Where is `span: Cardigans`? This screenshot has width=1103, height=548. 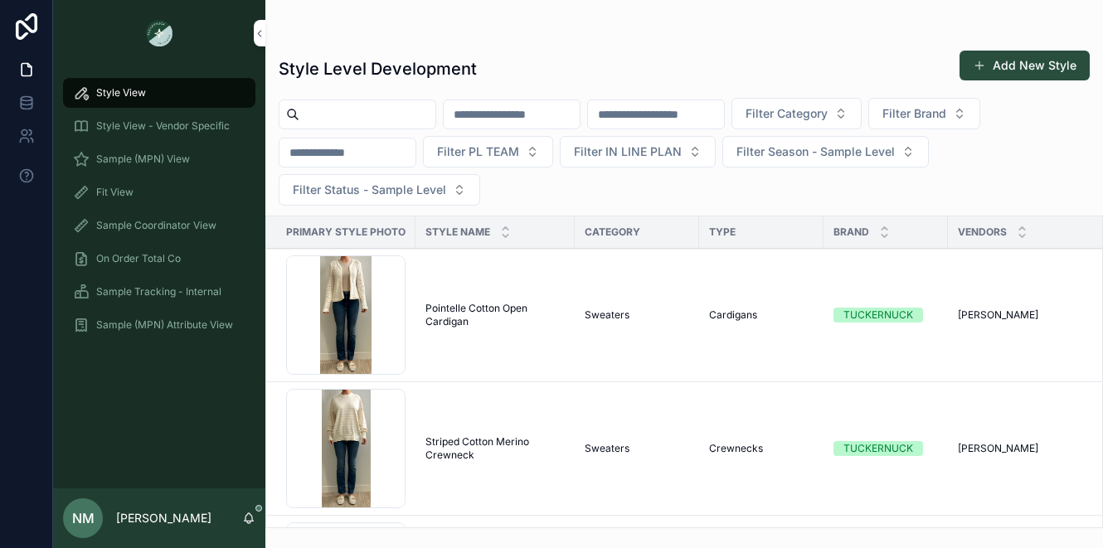
span: Cardigans is located at coordinates (733, 315).